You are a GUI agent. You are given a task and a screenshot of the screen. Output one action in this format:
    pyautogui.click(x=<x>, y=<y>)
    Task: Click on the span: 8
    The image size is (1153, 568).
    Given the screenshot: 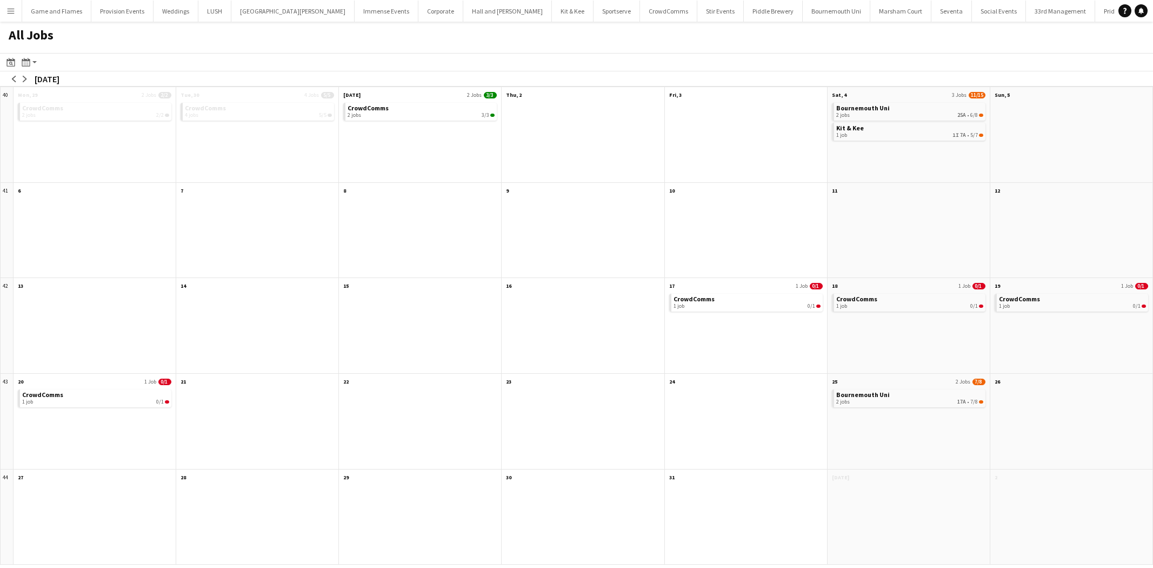 What is the action you would take?
    pyautogui.click(x=344, y=190)
    